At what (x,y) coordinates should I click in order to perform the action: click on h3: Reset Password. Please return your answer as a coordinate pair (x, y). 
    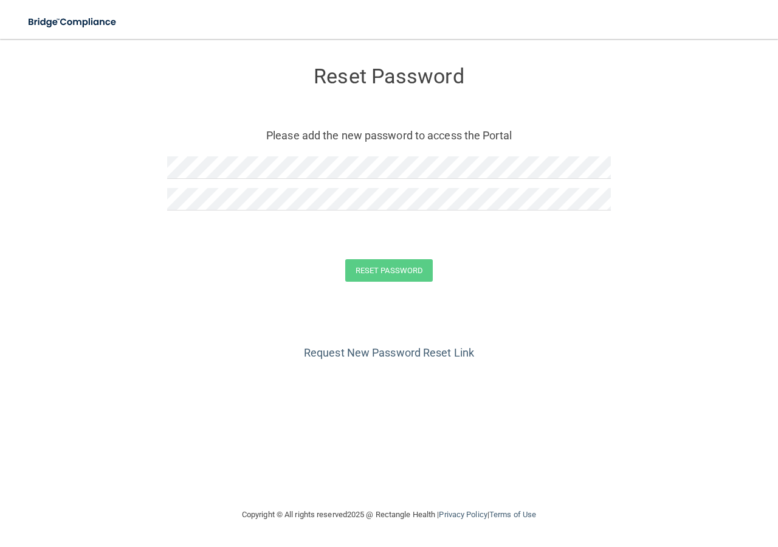
    Looking at the image, I should click on (389, 76).